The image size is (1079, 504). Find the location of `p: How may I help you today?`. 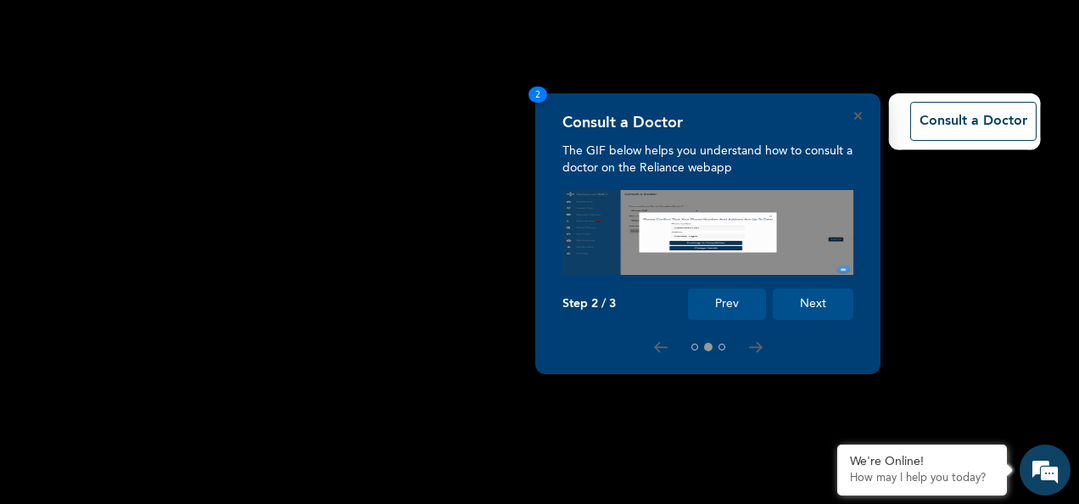

p: How may I help you today? is located at coordinates (922, 479).